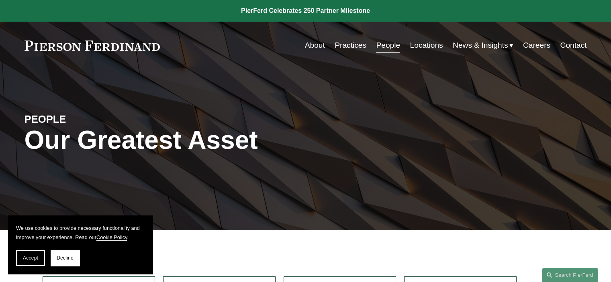 The image size is (611, 282). Describe the element at coordinates (570, 275) in the screenshot. I see `a: Search this site` at that location.